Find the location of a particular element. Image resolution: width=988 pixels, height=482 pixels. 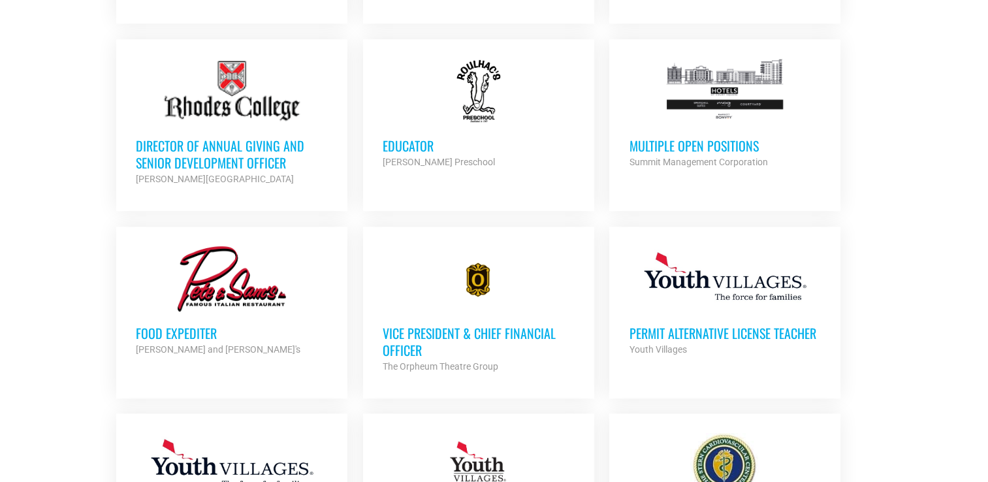

strong: Summit Management Corporation is located at coordinates (698, 162).